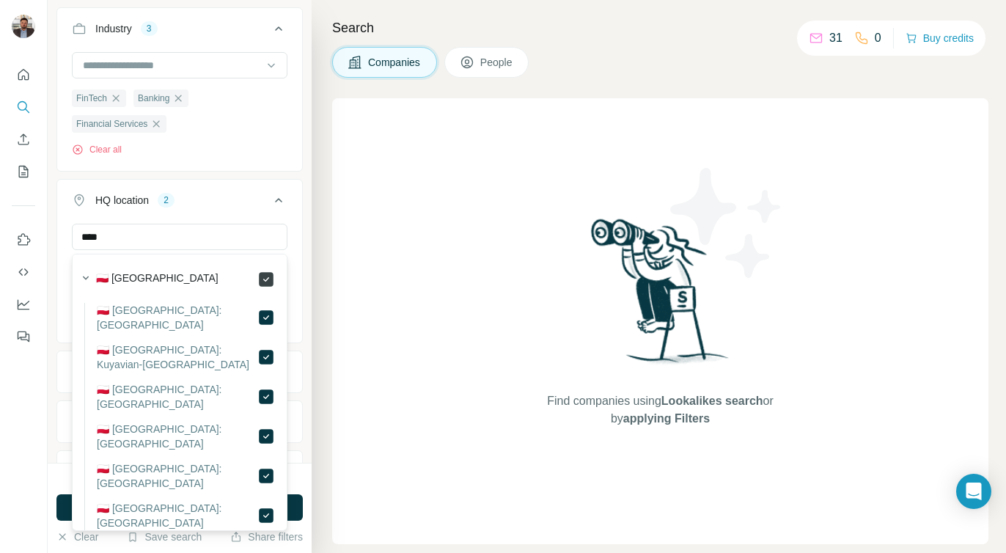 The image size is (1006, 553). What do you see at coordinates (164, 537) in the screenshot?
I see `button: Save search` at bounding box center [164, 537].